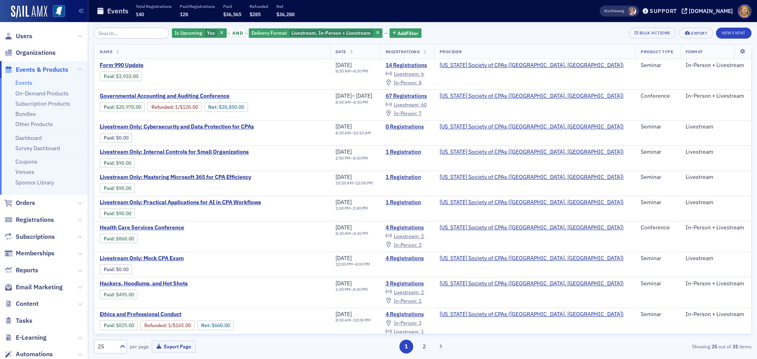 This screenshot has height=359, width=757. What do you see at coordinates (424, 347) in the screenshot?
I see `button: 2` at bounding box center [424, 347].